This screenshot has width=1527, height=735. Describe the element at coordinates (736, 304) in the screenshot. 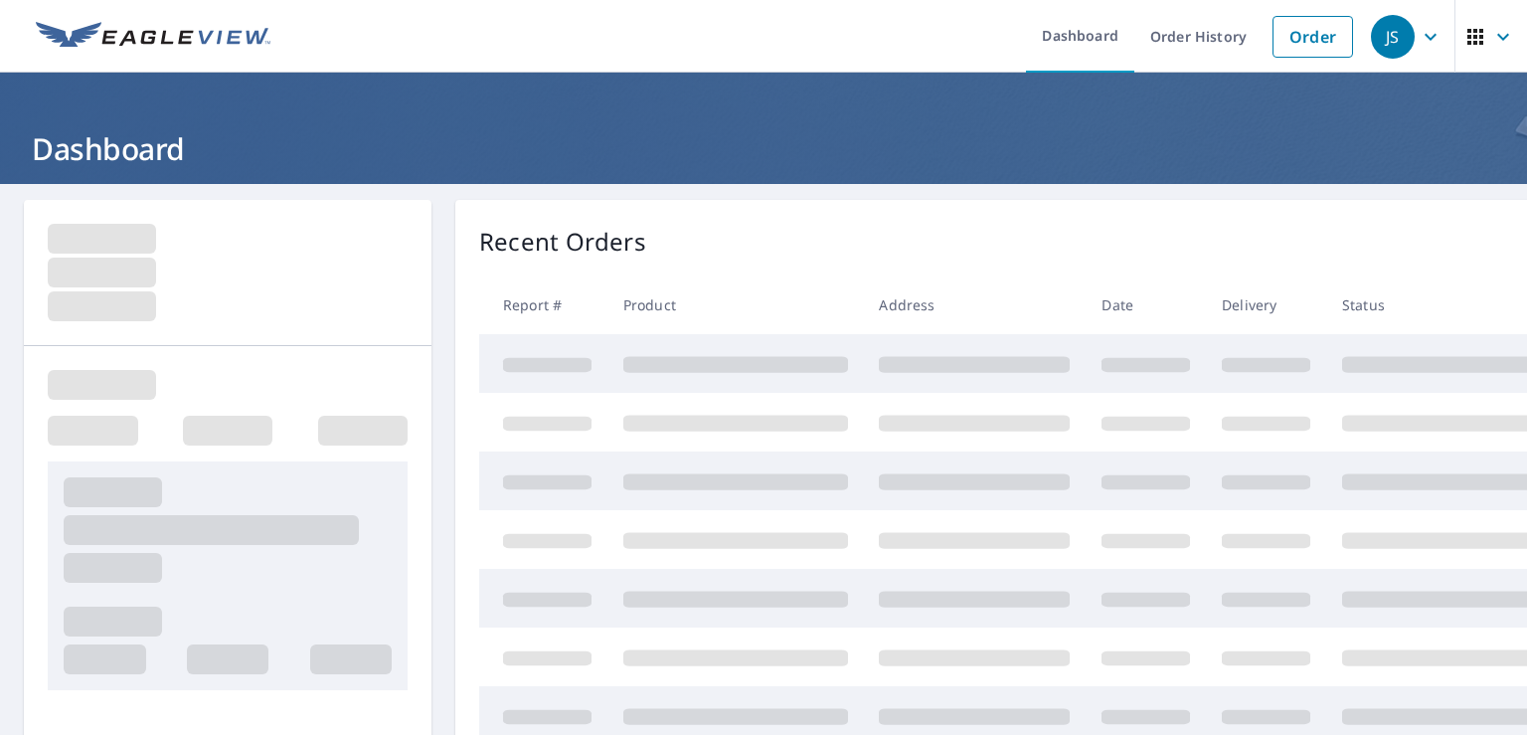

I see `th: Product` at that location.